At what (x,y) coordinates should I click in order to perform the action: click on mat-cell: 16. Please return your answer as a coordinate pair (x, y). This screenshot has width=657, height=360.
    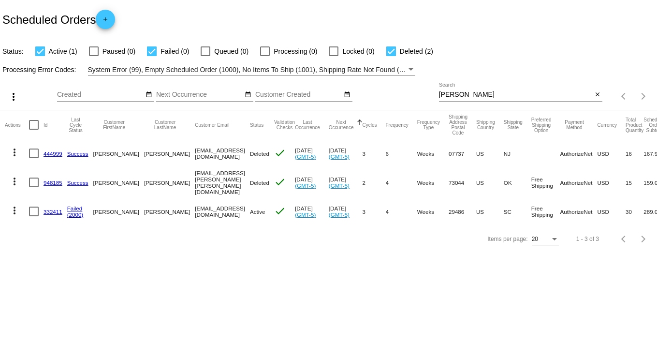
    Looking at the image, I should click on (634, 153).